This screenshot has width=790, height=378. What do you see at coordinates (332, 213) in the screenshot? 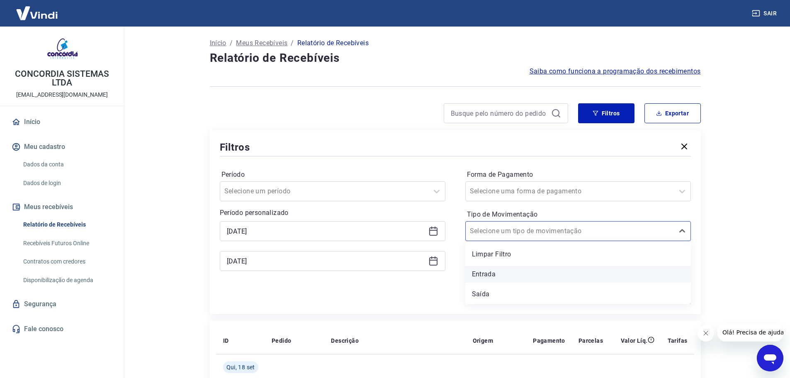
I see `p: Período personalizado` at bounding box center [332, 213].